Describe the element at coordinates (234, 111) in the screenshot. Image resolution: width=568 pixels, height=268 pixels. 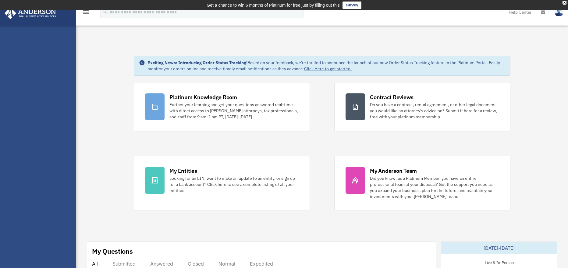
I see `div: Further your learning and get your questions answered real-time with direct access to [PERSON_NAM...` at that location.